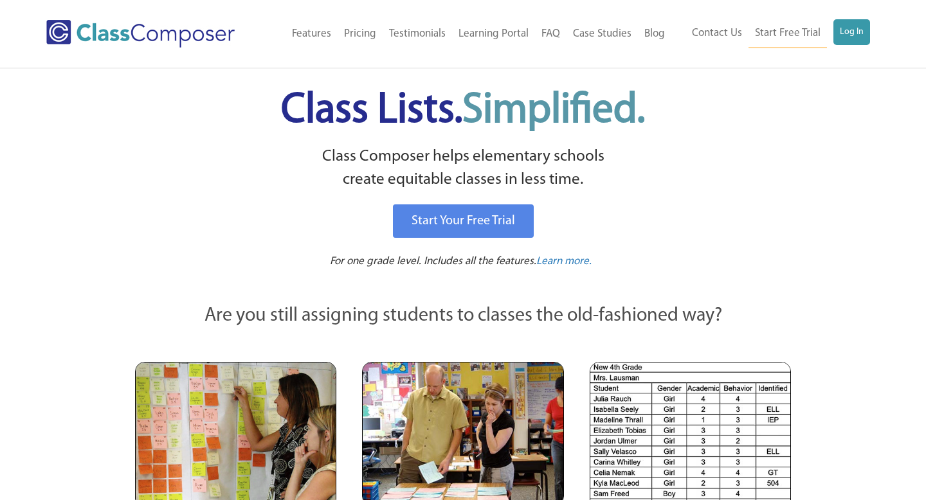  What do you see at coordinates (564, 261) in the screenshot?
I see `span: Learn more.` at bounding box center [564, 261].